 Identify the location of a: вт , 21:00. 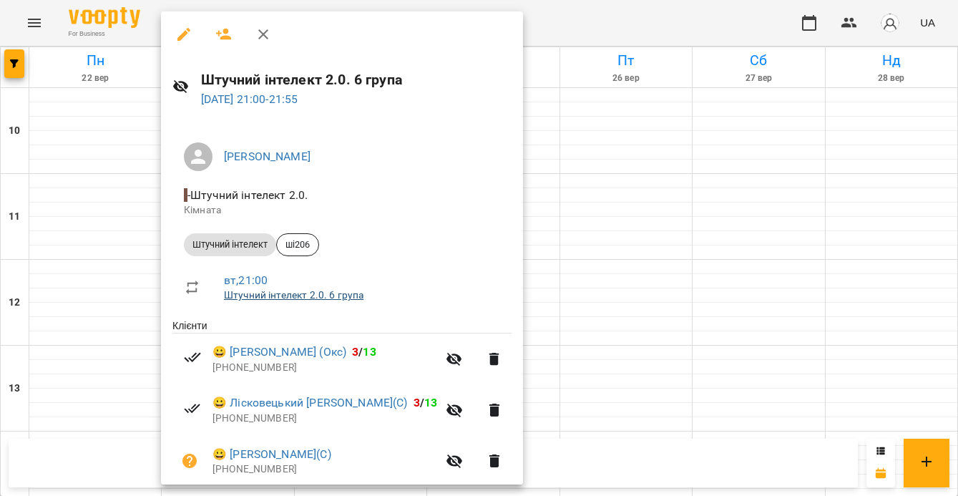
(245, 280).